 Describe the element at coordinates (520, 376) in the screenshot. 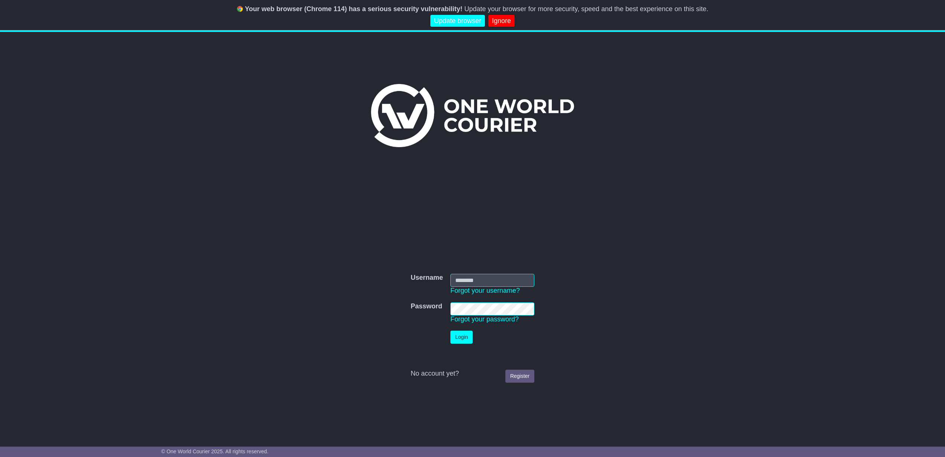

I see `a: Register` at that location.